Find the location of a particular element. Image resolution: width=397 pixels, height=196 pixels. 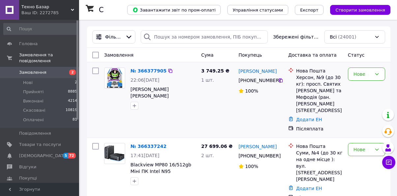

span: Покупці is located at coordinates (28, 178).